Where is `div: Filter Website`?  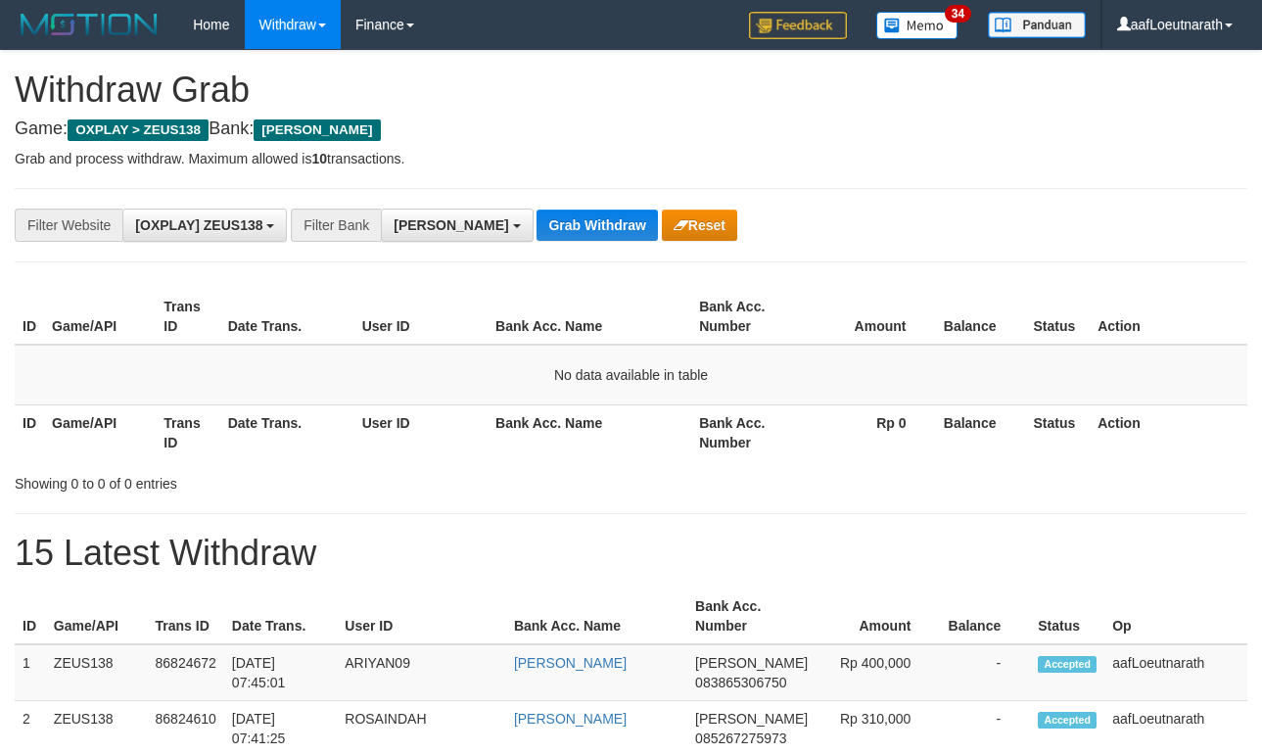 div: Filter Website is located at coordinates (69, 225).